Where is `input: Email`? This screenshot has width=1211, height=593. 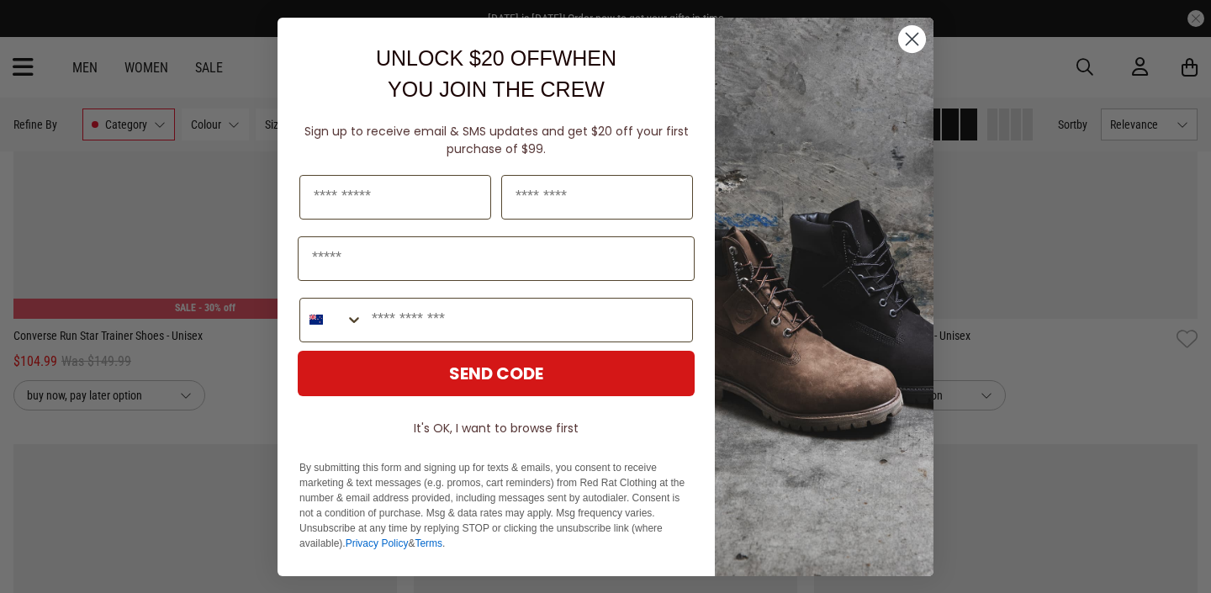
input: Email is located at coordinates (496, 258).